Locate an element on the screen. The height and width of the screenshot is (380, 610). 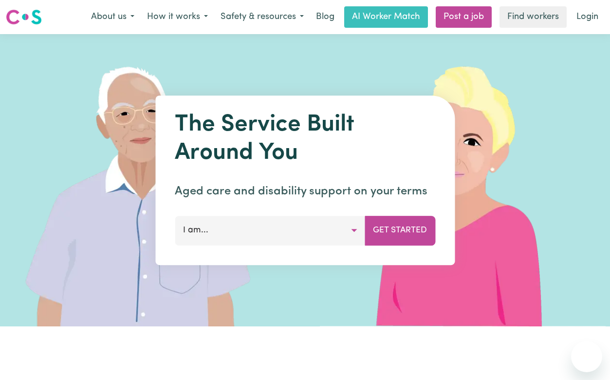
button: About us is located at coordinates (112, 17).